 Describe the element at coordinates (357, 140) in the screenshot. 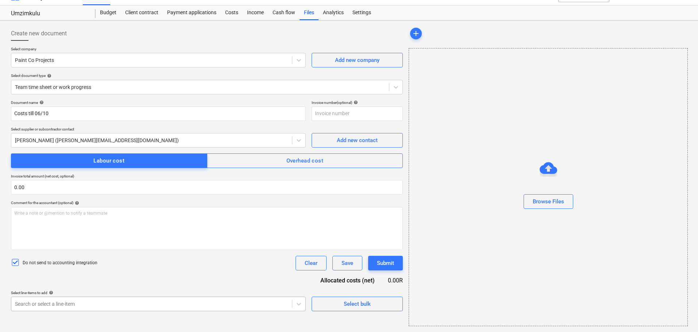

I see `button: Add new contact` at that location.